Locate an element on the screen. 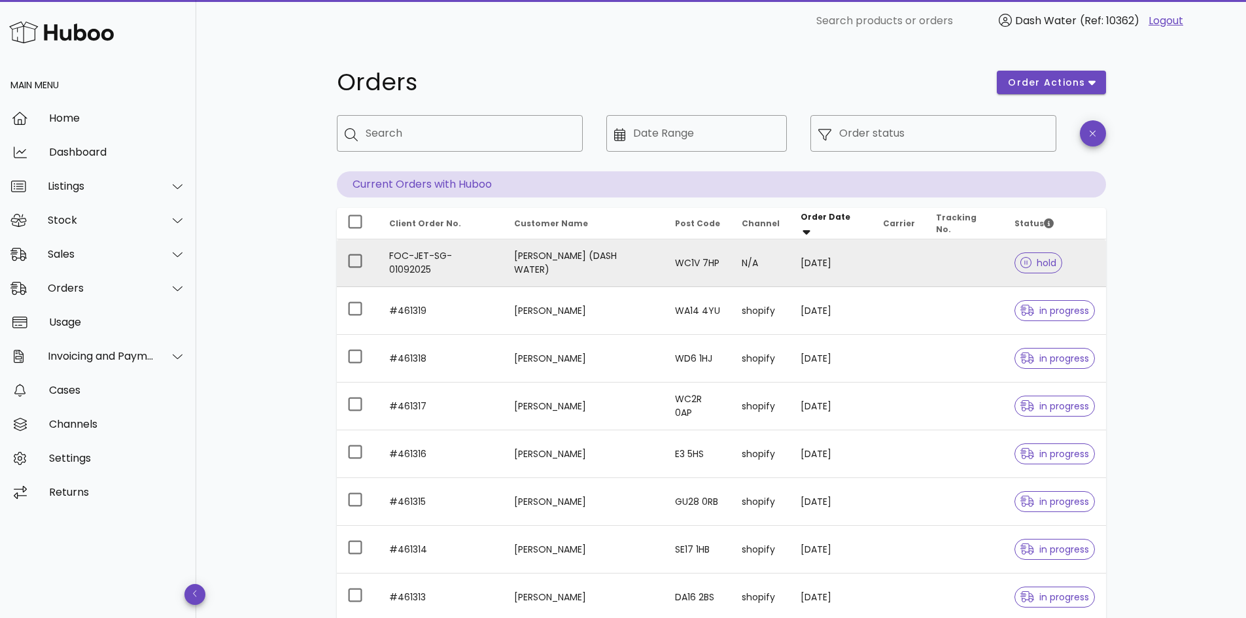 The image size is (1246, 618). h1: Orders is located at coordinates (659, 82).